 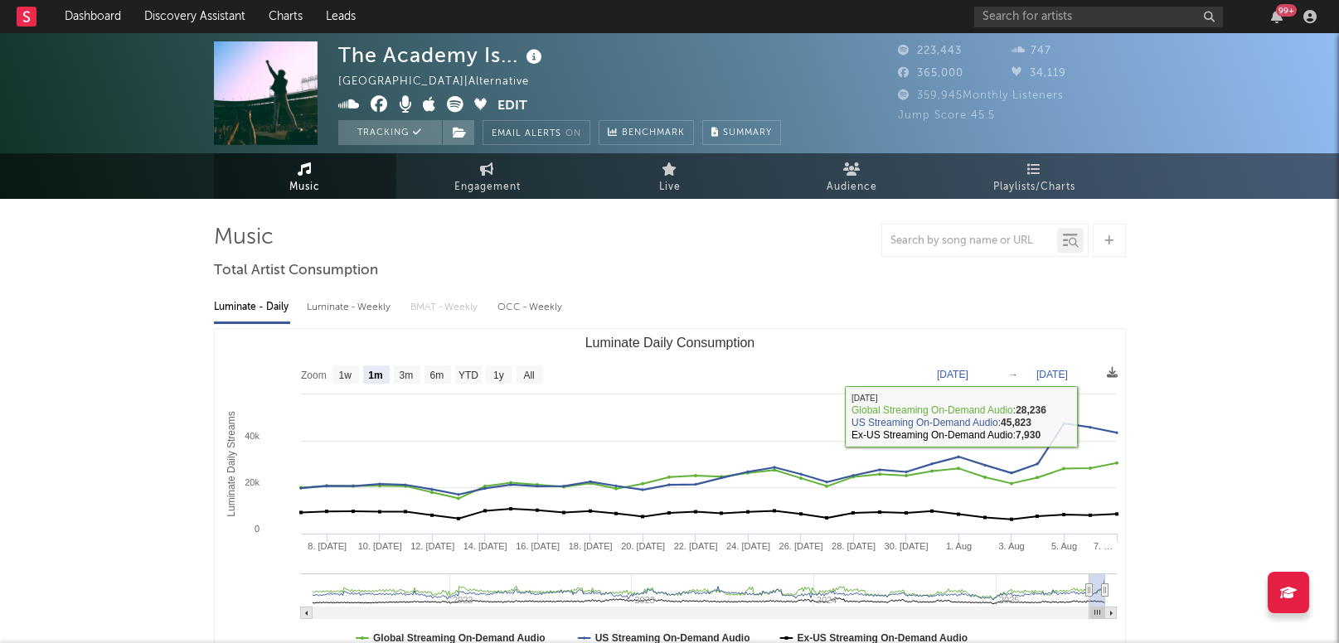 What do you see at coordinates (958, 546) in the screenshot?
I see `text: 1. Aug` at bounding box center [958, 546].